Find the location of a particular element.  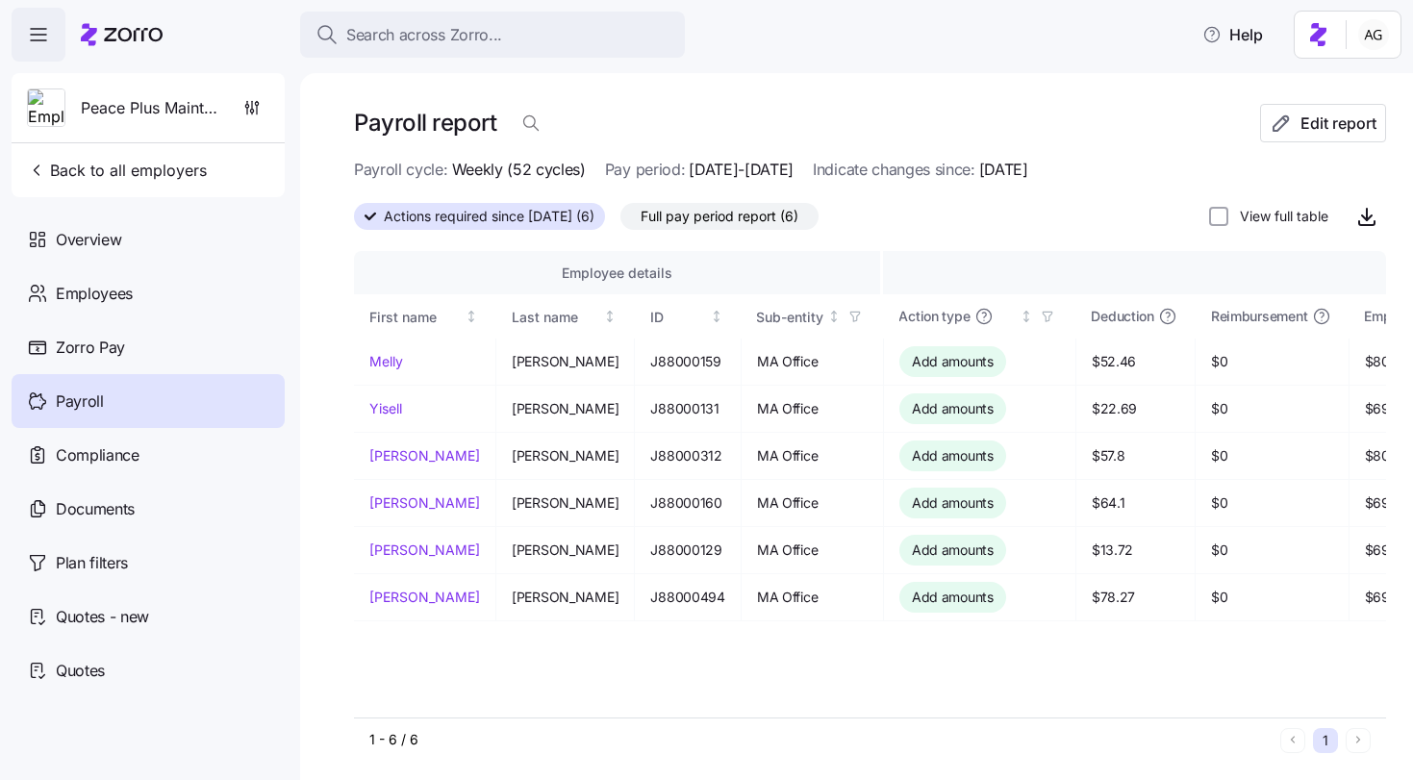

button: 1 is located at coordinates (1326, 741).